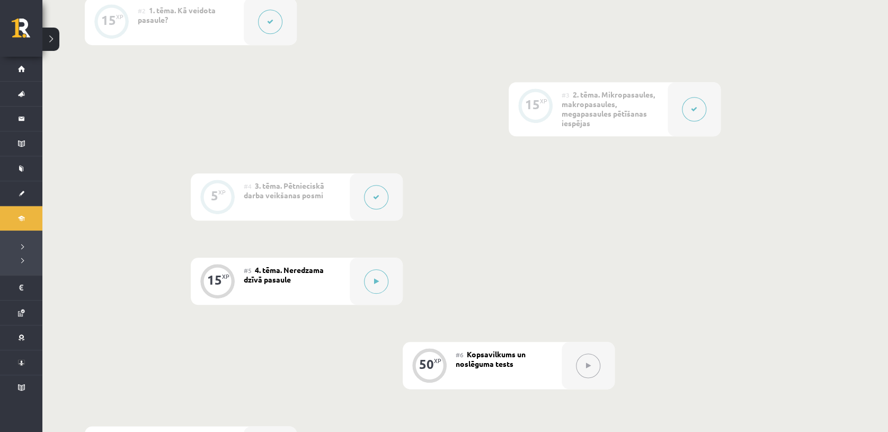  Describe the element at coordinates (176, 15) in the screenshot. I see `span: 1. tēma. Kā veidota pasaule?` at that location.